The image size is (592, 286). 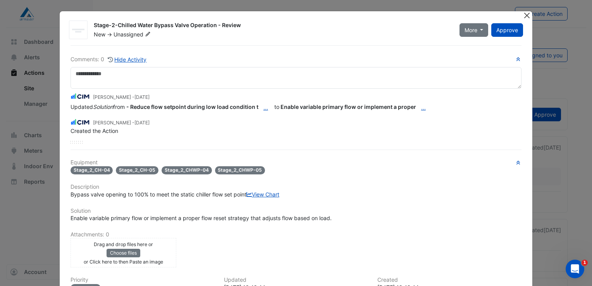 I want to click on h6: Priority, so click(x=143, y=280).